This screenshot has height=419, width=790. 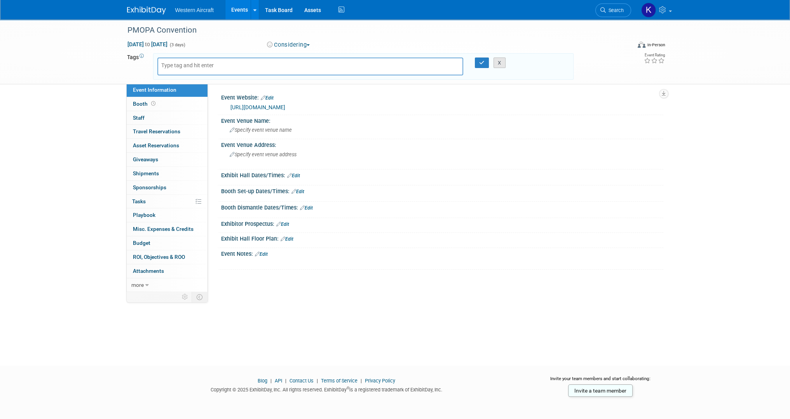 What do you see at coordinates (167, 145) in the screenshot?
I see `a: Asset Reservations` at bounding box center [167, 145].